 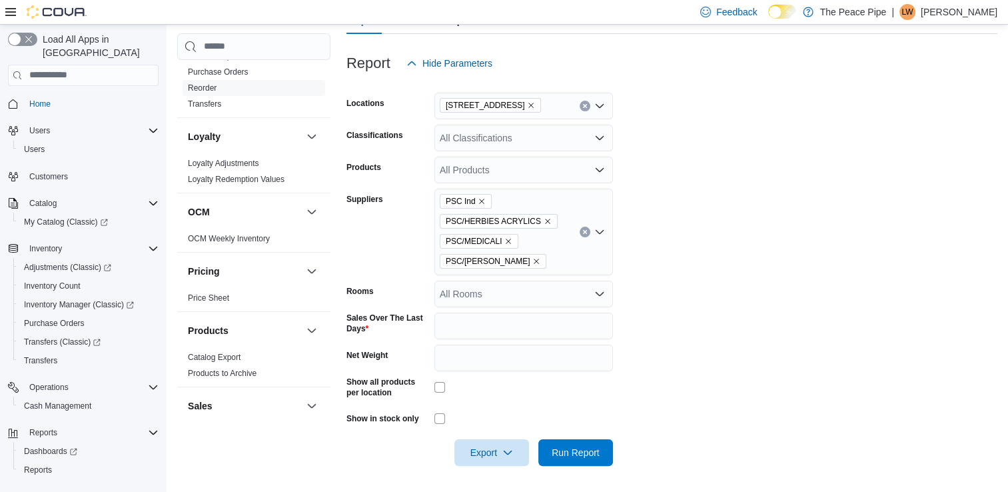 I want to click on span: Catalog Export, so click(x=214, y=357).